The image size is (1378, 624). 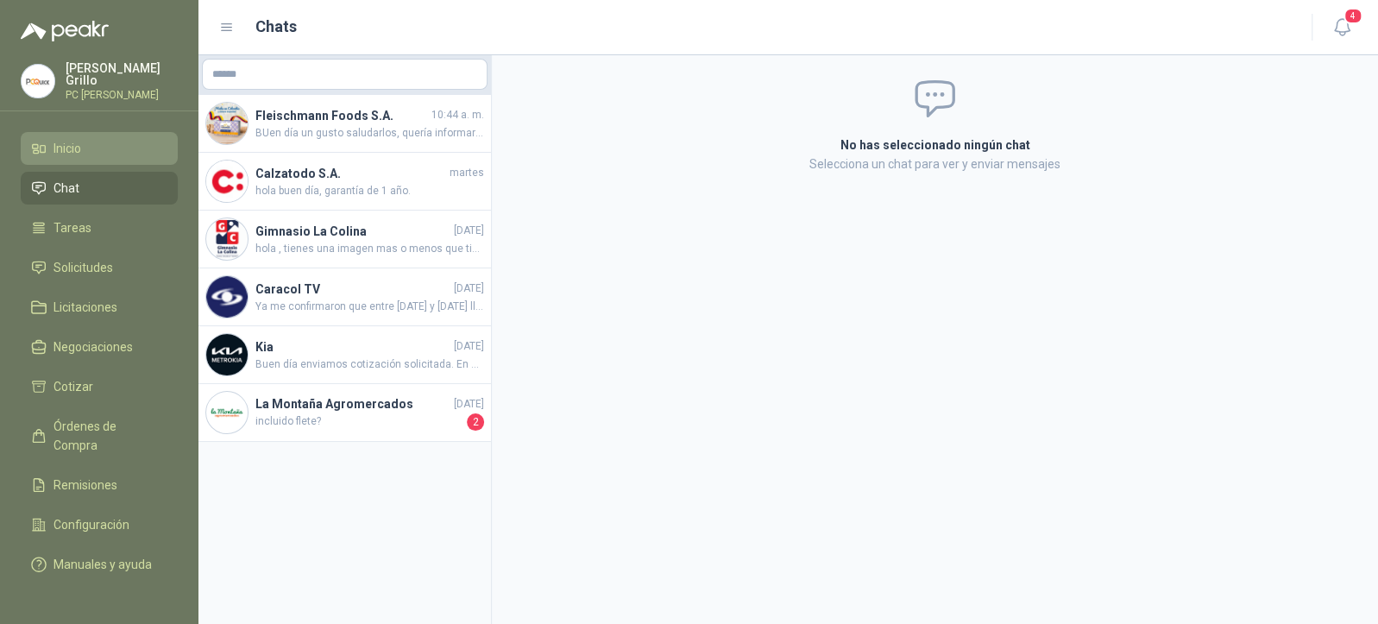 What do you see at coordinates (1353, 16) in the screenshot?
I see `span: 4` at bounding box center [1353, 16].